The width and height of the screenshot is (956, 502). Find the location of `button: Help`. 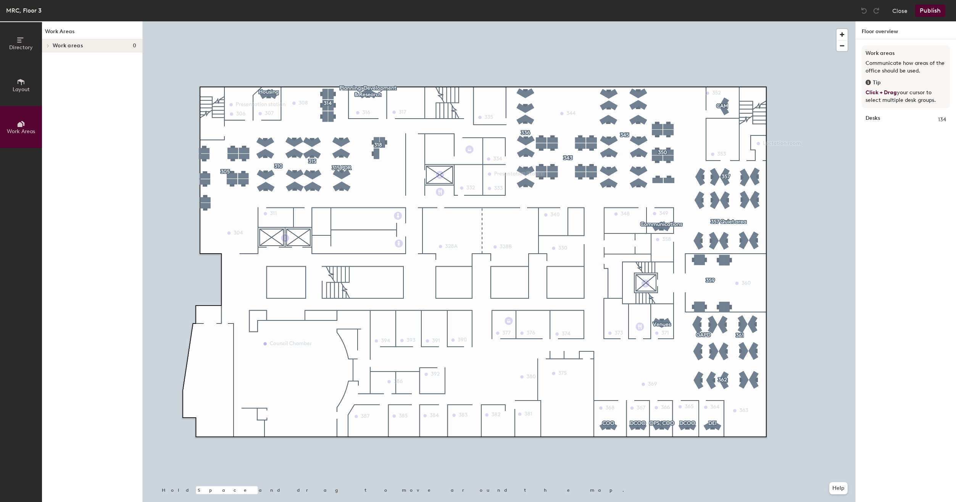

button: Help is located at coordinates (838, 488).